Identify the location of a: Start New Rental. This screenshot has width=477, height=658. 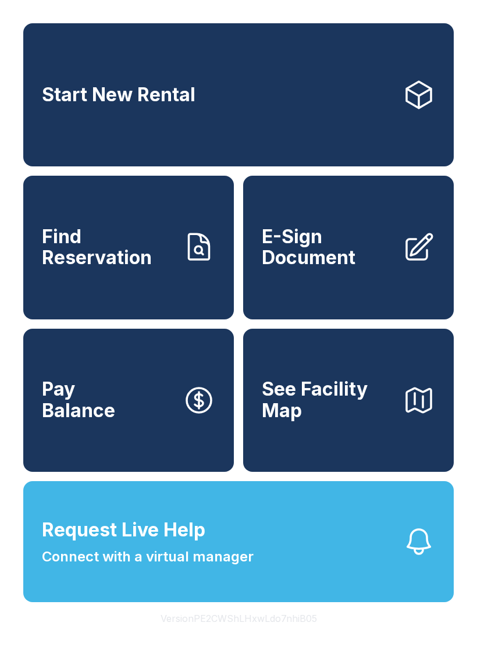
(239, 95).